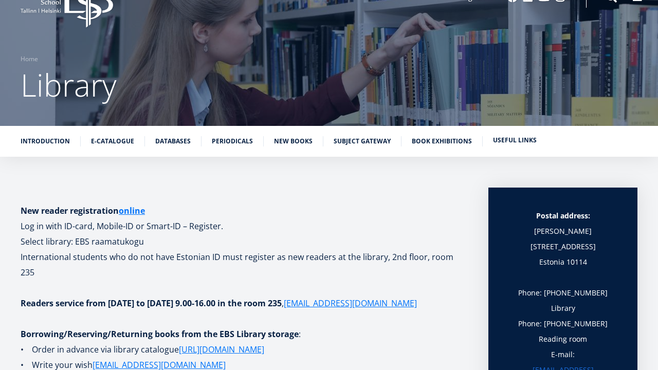 The image size is (658, 370). What do you see at coordinates (173, 141) in the screenshot?
I see `a: Databases` at bounding box center [173, 141].